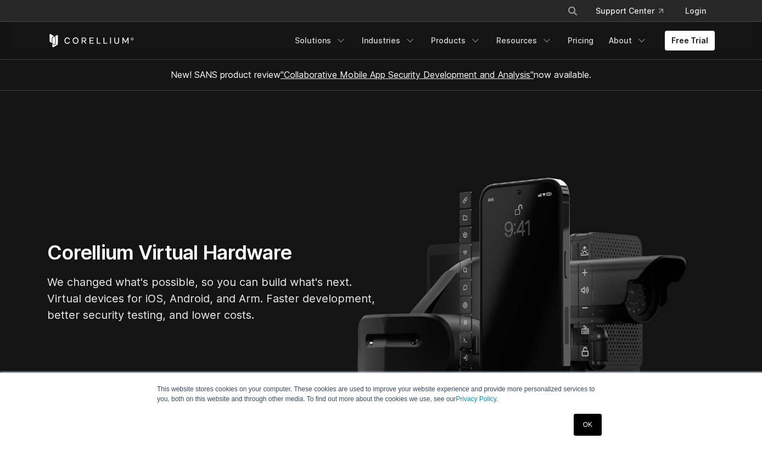 This screenshot has height=450, width=762. What do you see at coordinates (476, 399) in the screenshot?
I see `a: Privacy Policy.` at bounding box center [476, 399].